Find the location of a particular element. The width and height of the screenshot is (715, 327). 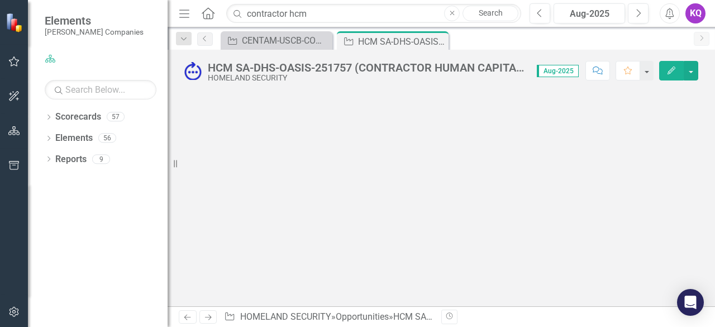

img: ClearPoint Strategy is located at coordinates (15, 22).